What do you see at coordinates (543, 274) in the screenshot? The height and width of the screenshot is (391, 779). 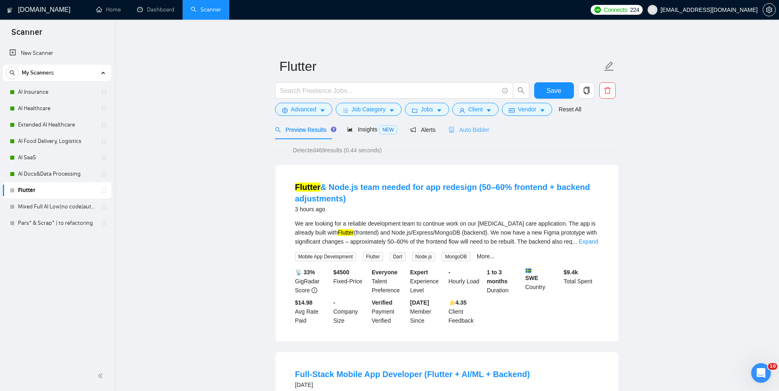 I see `b: SWE` at bounding box center [543, 274].